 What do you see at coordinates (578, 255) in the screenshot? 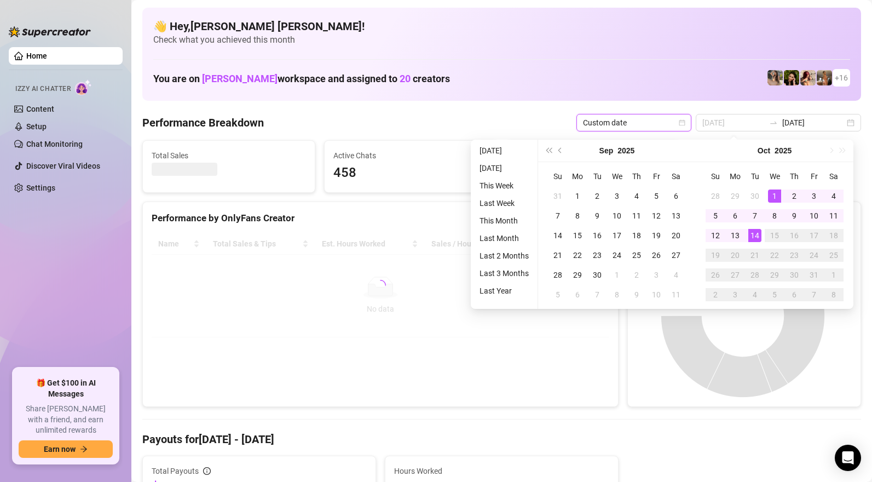
I see `div: 22` at bounding box center [578, 255].